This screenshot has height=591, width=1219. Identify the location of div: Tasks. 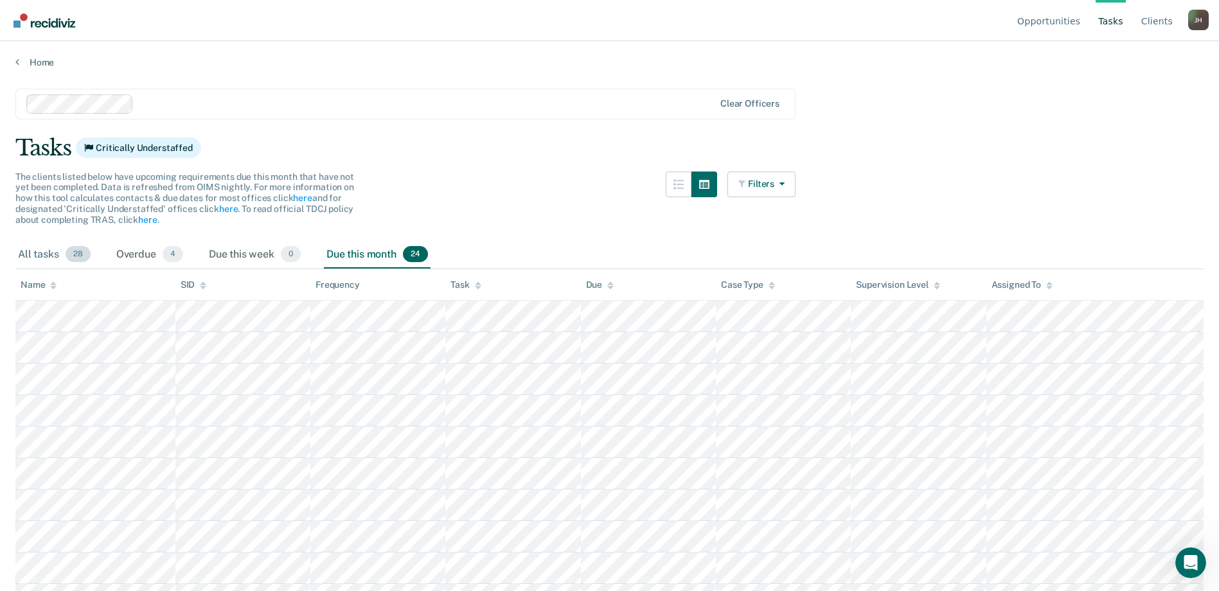
(609, 148).